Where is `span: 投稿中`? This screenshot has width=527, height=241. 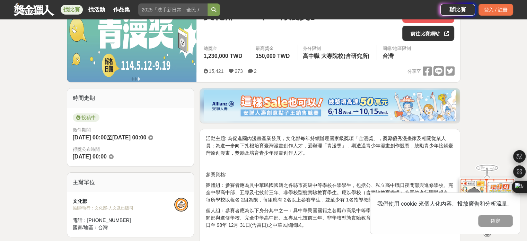
span: 投稿中 is located at coordinates (86, 117).